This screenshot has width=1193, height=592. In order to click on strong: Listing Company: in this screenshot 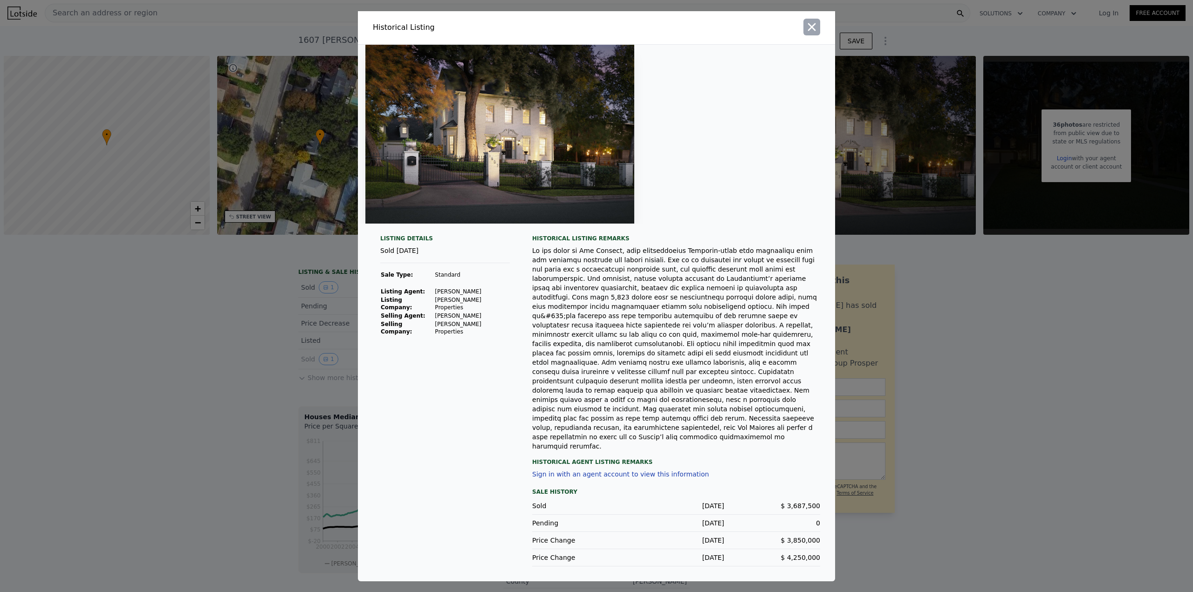, I will do `click(396, 304)`.